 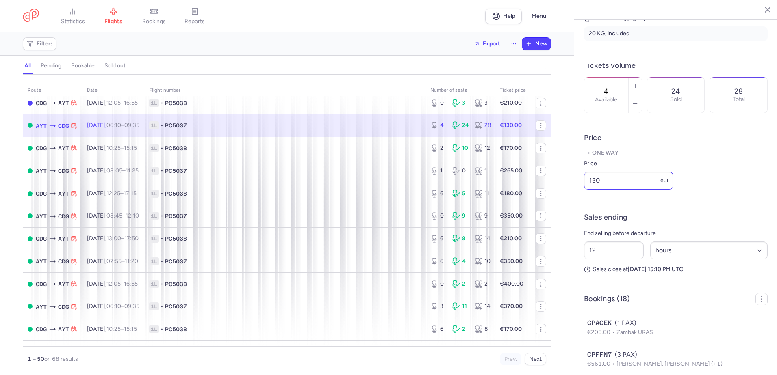 What do you see at coordinates (132, 171) in the screenshot?
I see `time: 11:25` at bounding box center [132, 171].